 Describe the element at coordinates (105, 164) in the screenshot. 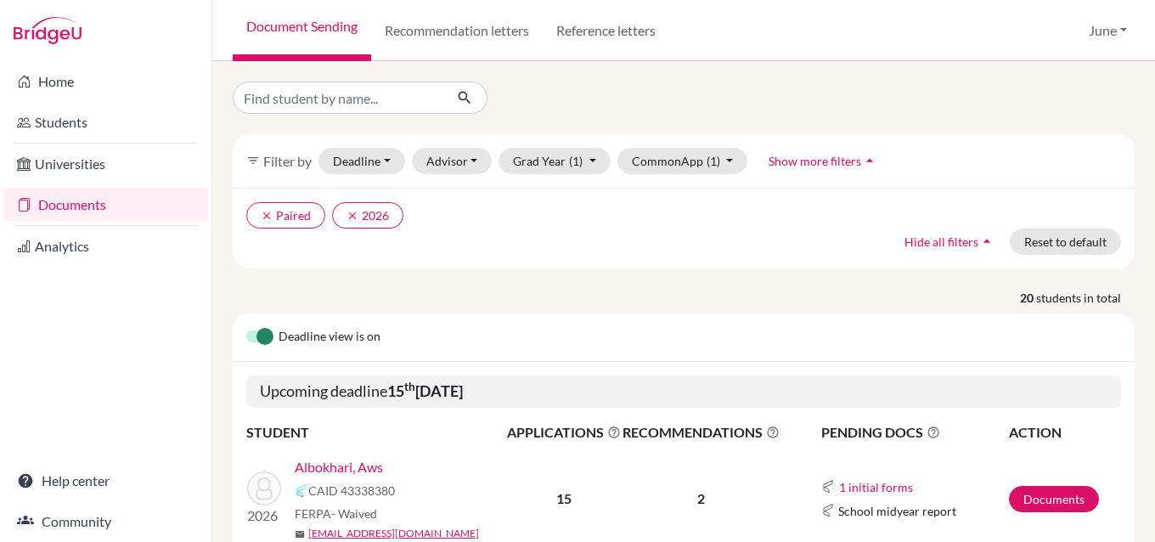

I see `a: Universities` at that location.